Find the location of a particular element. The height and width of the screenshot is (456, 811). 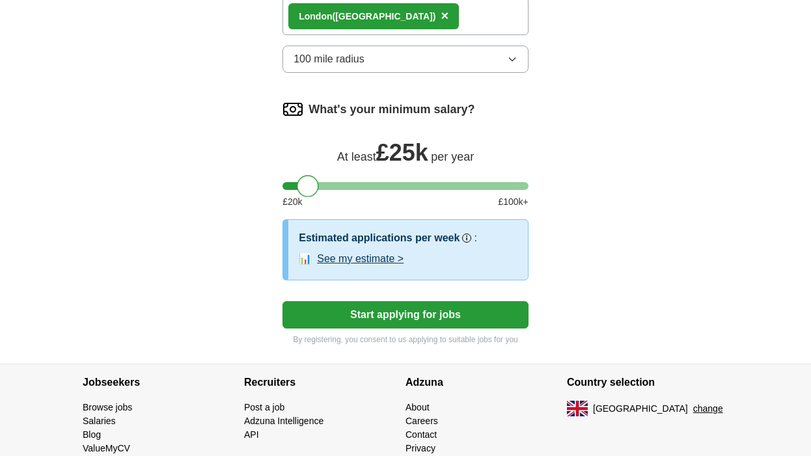

button: change is located at coordinates (708, 409).